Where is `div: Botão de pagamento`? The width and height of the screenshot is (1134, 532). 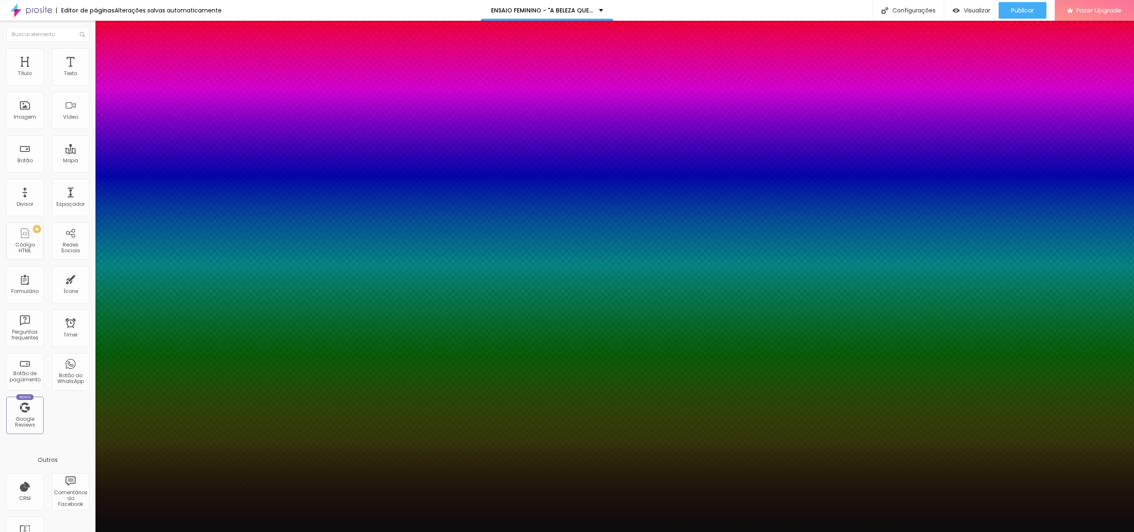
div: Botão de pagamento is located at coordinates (24, 376).